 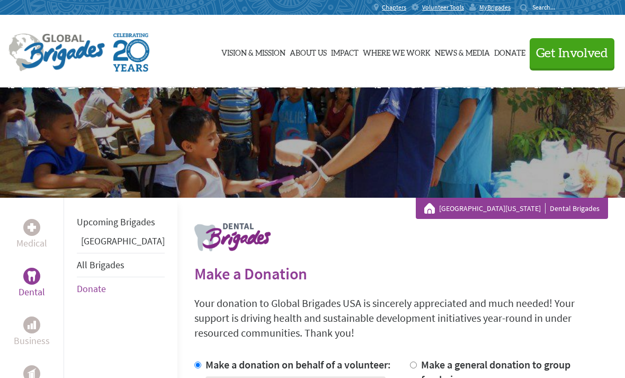 What do you see at coordinates (32, 275) in the screenshot?
I see `img: Dental` at bounding box center [32, 275].